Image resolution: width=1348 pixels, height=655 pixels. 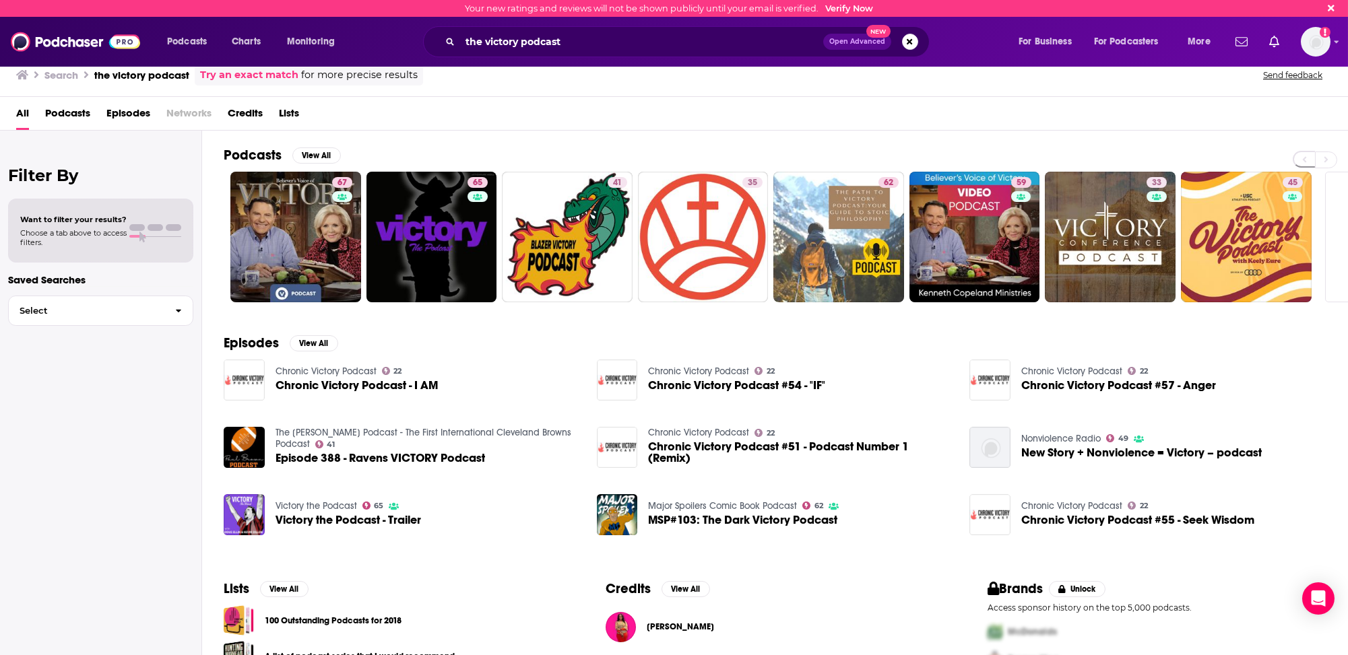 I want to click on a: CreditsView All, so click(x=657, y=589).